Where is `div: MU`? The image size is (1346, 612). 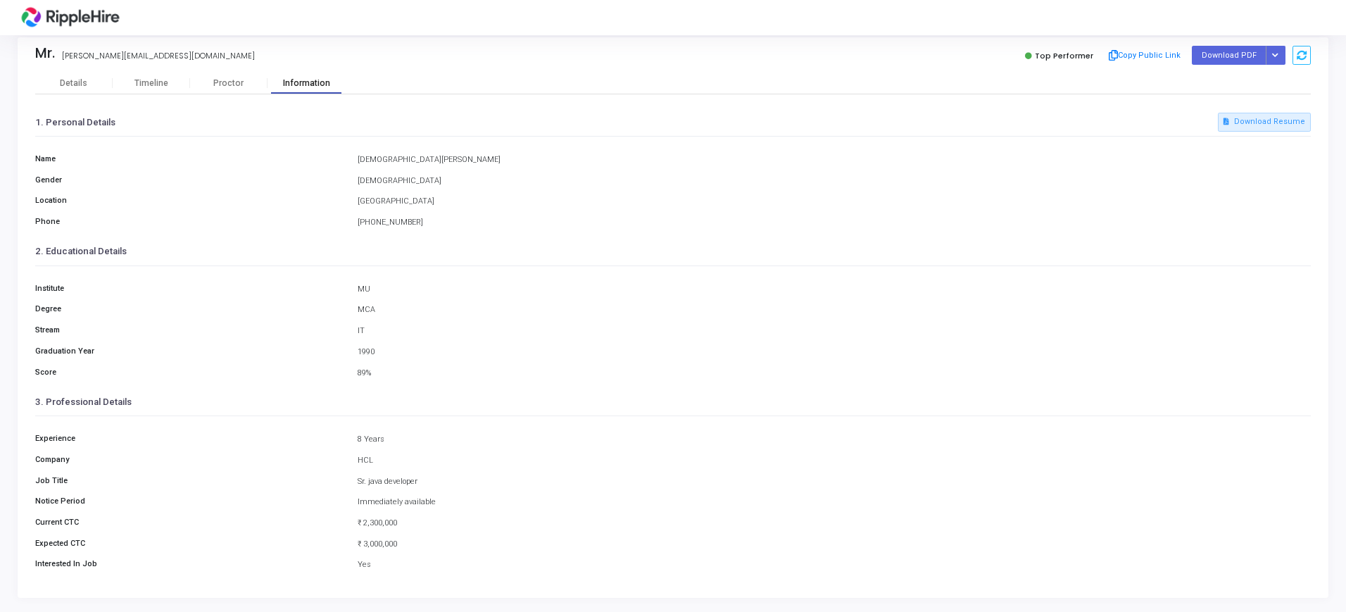 div: MU is located at coordinates (834, 290).